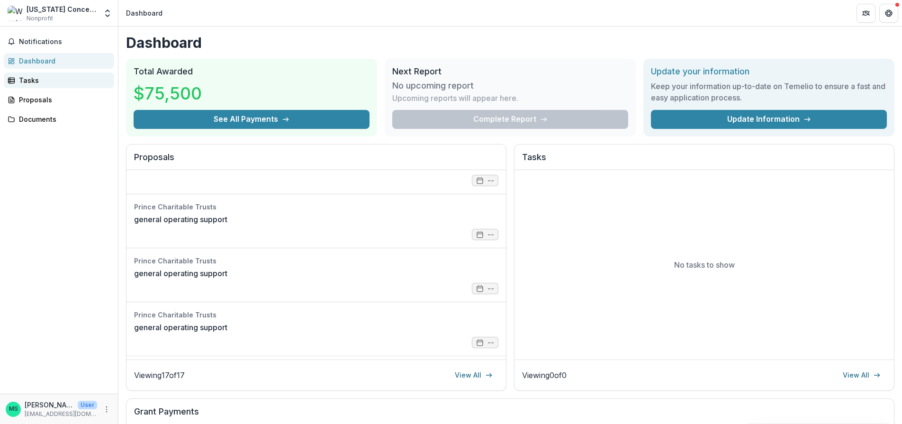 This screenshot has width=902, height=424. What do you see at coordinates (108, 13) in the screenshot?
I see `button: Open entity switcher` at bounding box center [108, 13].